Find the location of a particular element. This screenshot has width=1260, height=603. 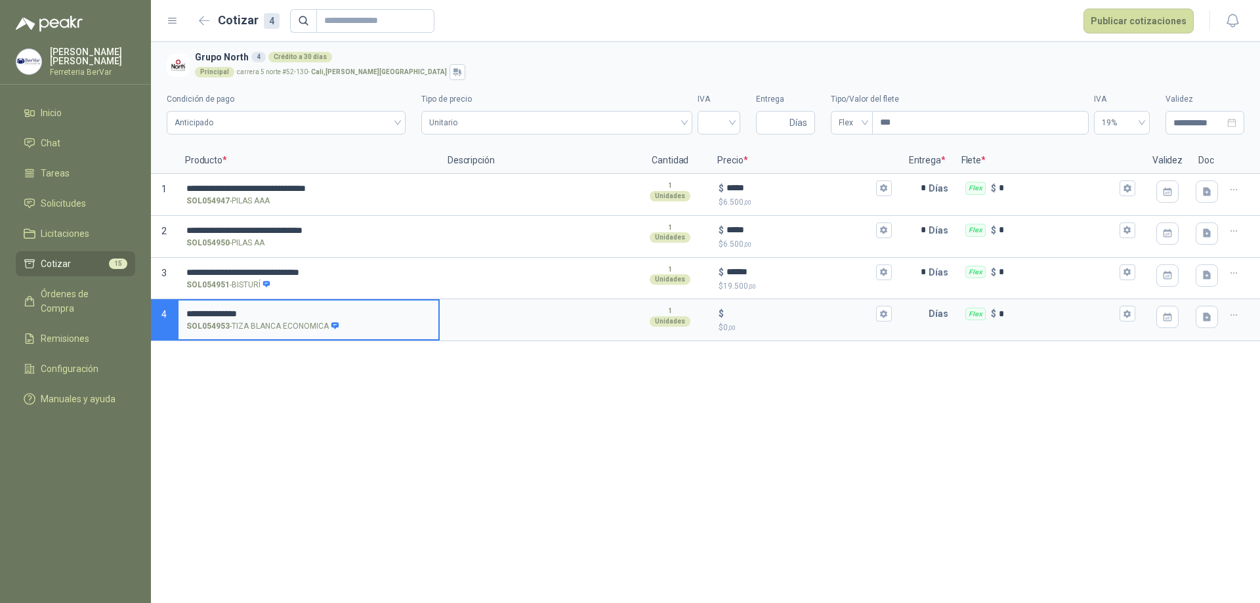

a: Configuración is located at coordinates (75, 369).